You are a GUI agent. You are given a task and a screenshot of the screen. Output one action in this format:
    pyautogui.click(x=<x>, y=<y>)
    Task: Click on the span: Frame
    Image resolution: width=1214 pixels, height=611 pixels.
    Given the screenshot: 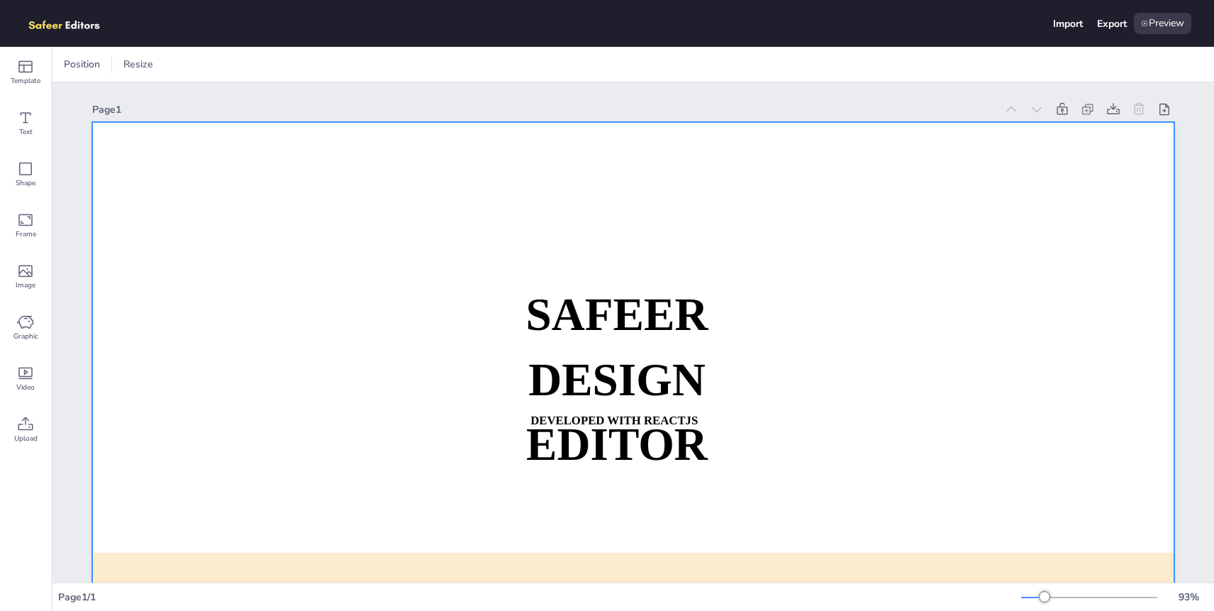 What is the action you would take?
    pyautogui.click(x=26, y=234)
    